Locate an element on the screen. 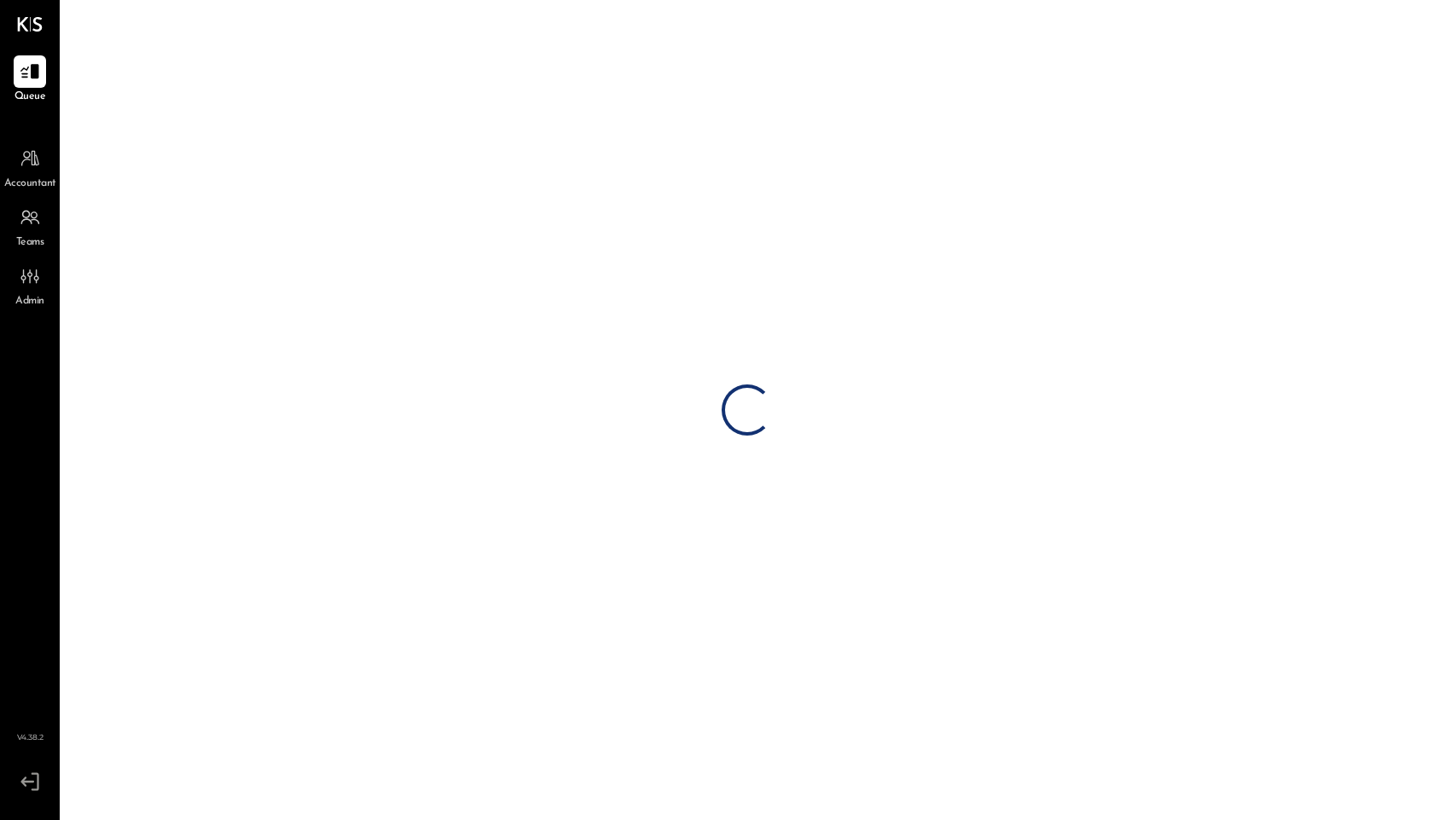 This screenshot has width=1433, height=820. span: Accountant is located at coordinates (30, 184).